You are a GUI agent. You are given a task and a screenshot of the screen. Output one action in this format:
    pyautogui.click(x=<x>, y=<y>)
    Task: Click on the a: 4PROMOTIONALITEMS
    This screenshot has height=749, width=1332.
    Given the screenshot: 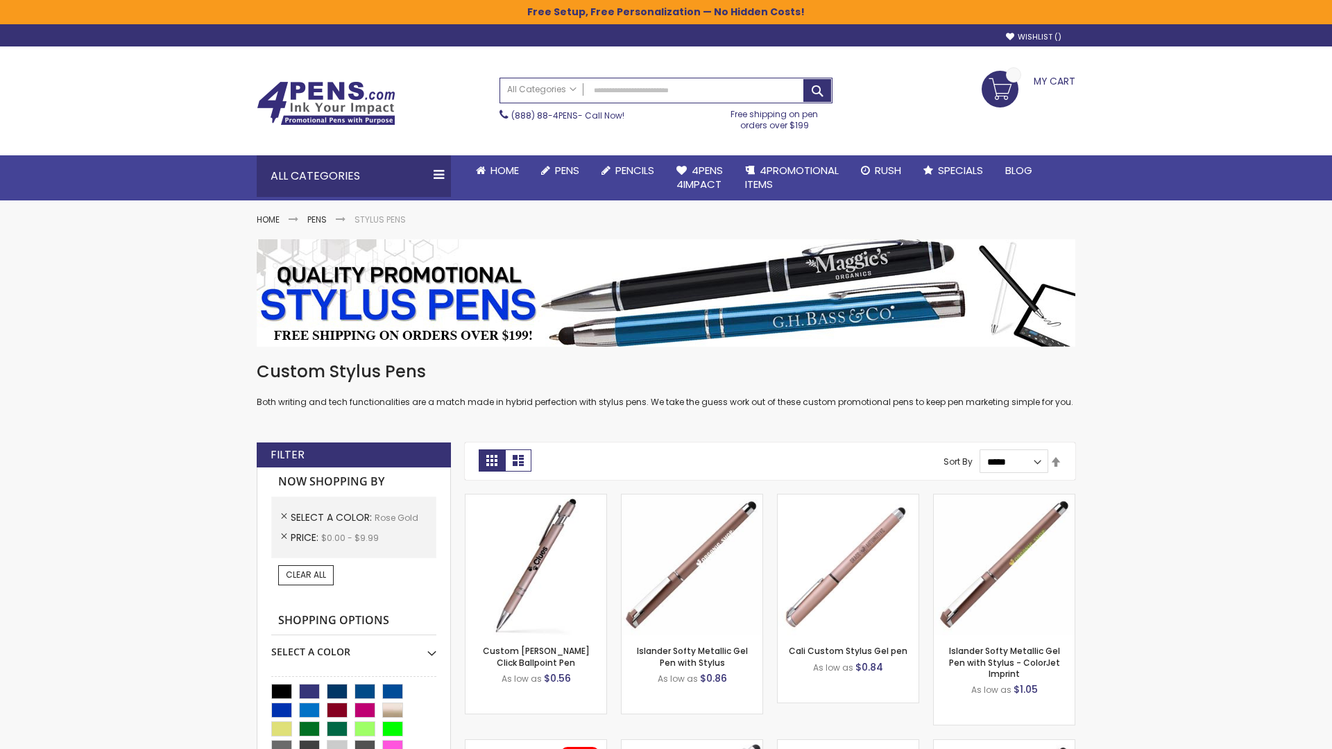 What is the action you would take?
    pyautogui.click(x=792, y=178)
    